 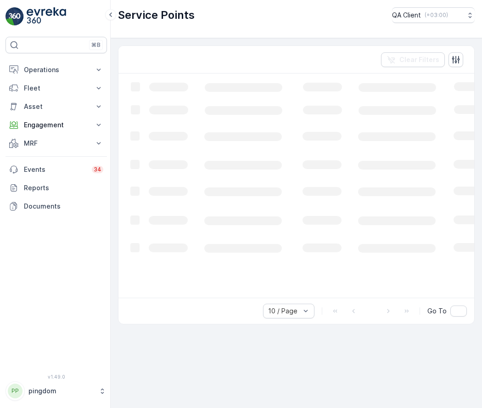 What do you see at coordinates (437, 311) in the screenshot?
I see `span: Go To` at bounding box center [437, 311].